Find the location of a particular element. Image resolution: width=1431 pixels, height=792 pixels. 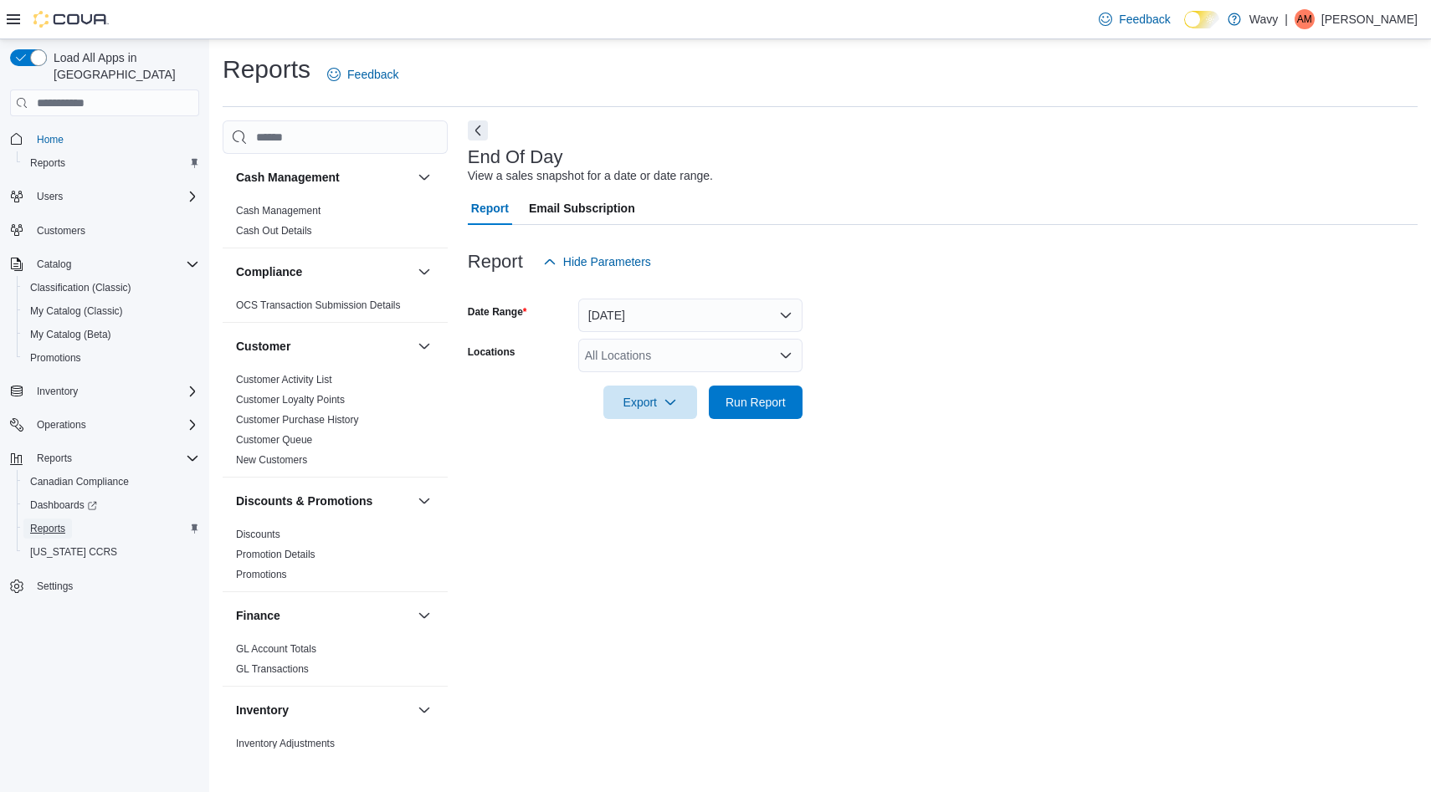

span: Customers is located at coordinates (61, 231).